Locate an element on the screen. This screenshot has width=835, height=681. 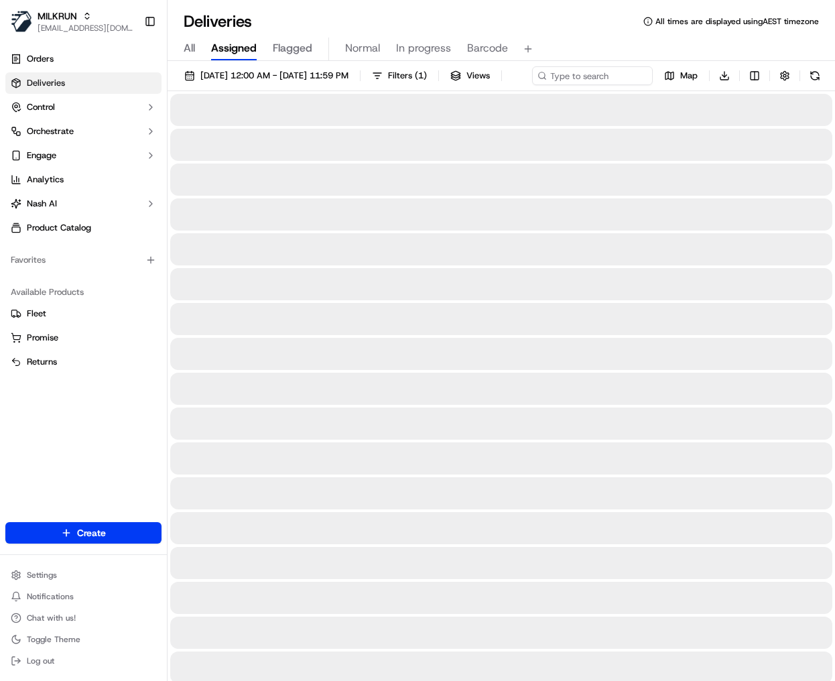
span: Normal is located at coordinates (363, 48).